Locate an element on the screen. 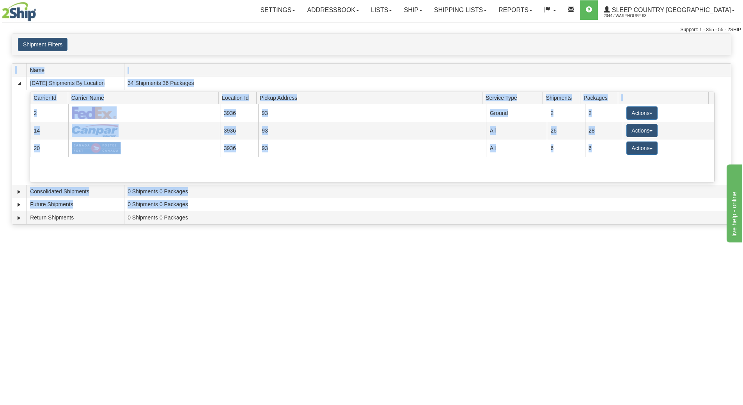 The width and height of the screenshot is (743, 405). a: Collapse is located at coordinates (19, 83).